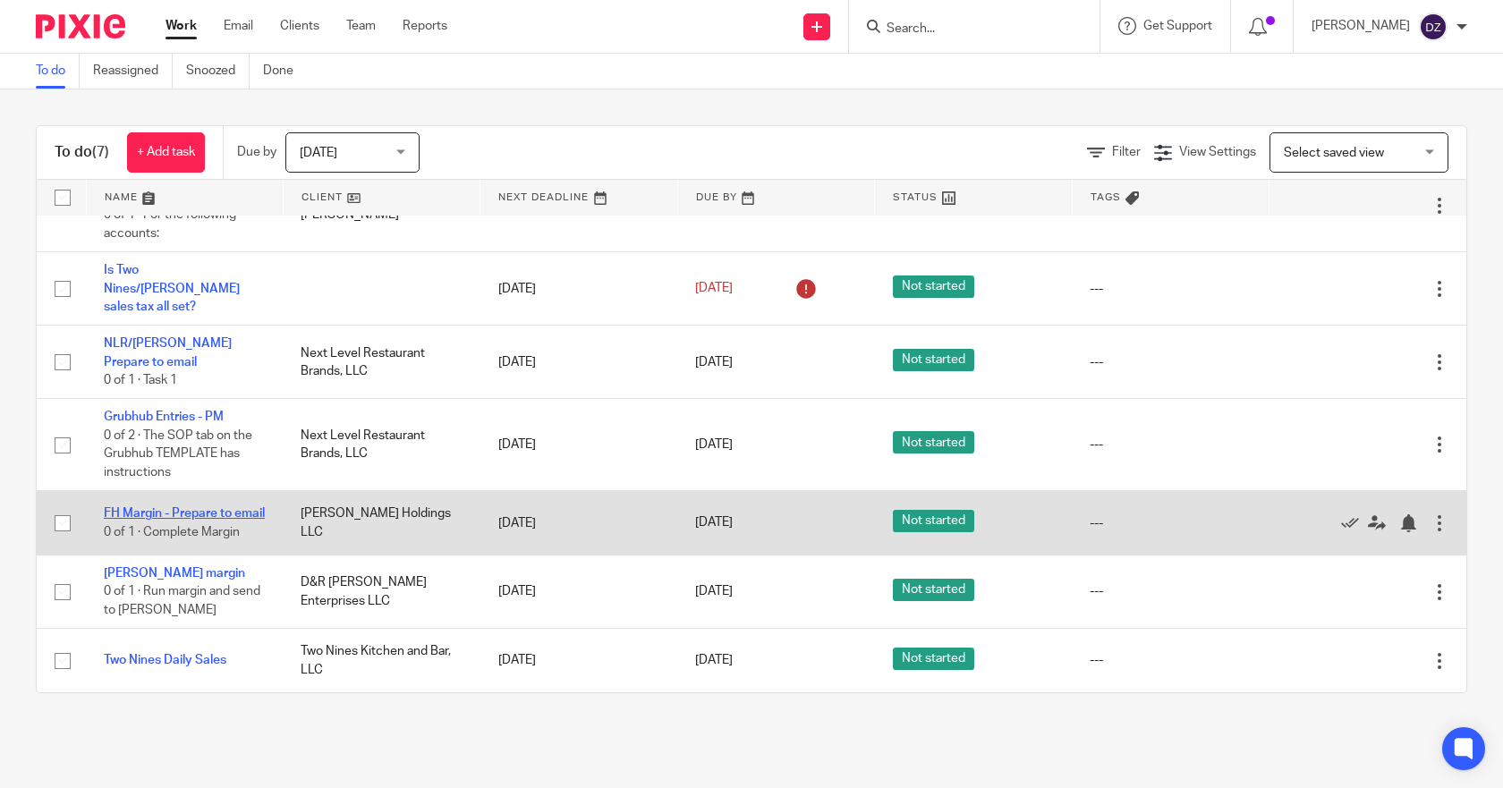  I want to click on a: Clients, so click(300, 26).